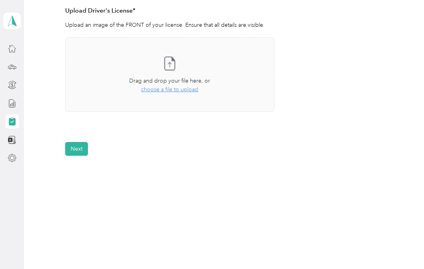  What do you see at coordinates (170, 89) in the screenshot?
I see `span: choose a file to upload` at bounding box center [170, 89].